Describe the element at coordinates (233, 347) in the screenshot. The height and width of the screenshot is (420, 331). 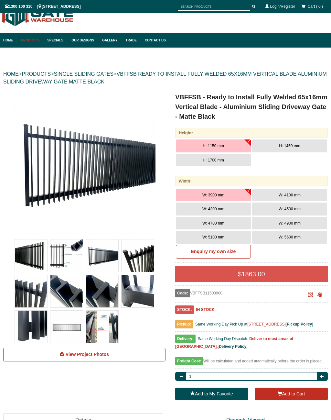
I see `b: Delivery Policy` at that location.